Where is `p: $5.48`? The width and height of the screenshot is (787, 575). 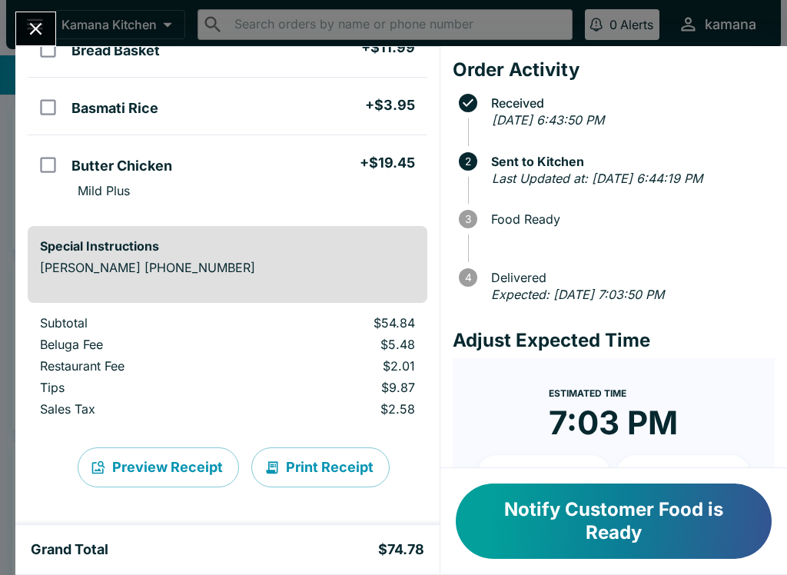
p: $5.48 is located at coordinates (340, 344).